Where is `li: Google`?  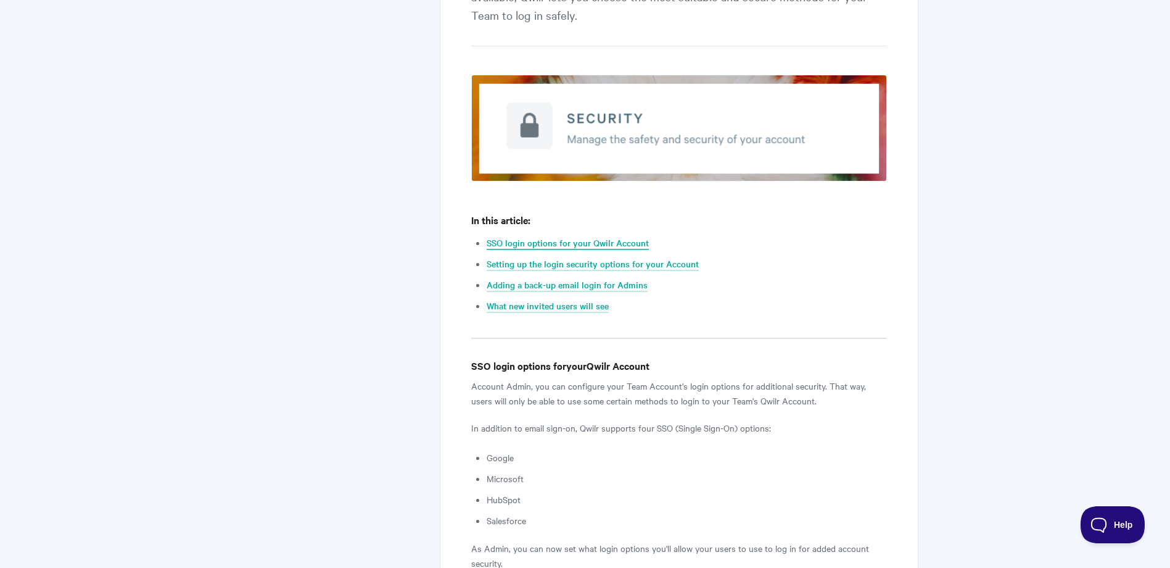 li: Google is located at coordinates (687, 457).